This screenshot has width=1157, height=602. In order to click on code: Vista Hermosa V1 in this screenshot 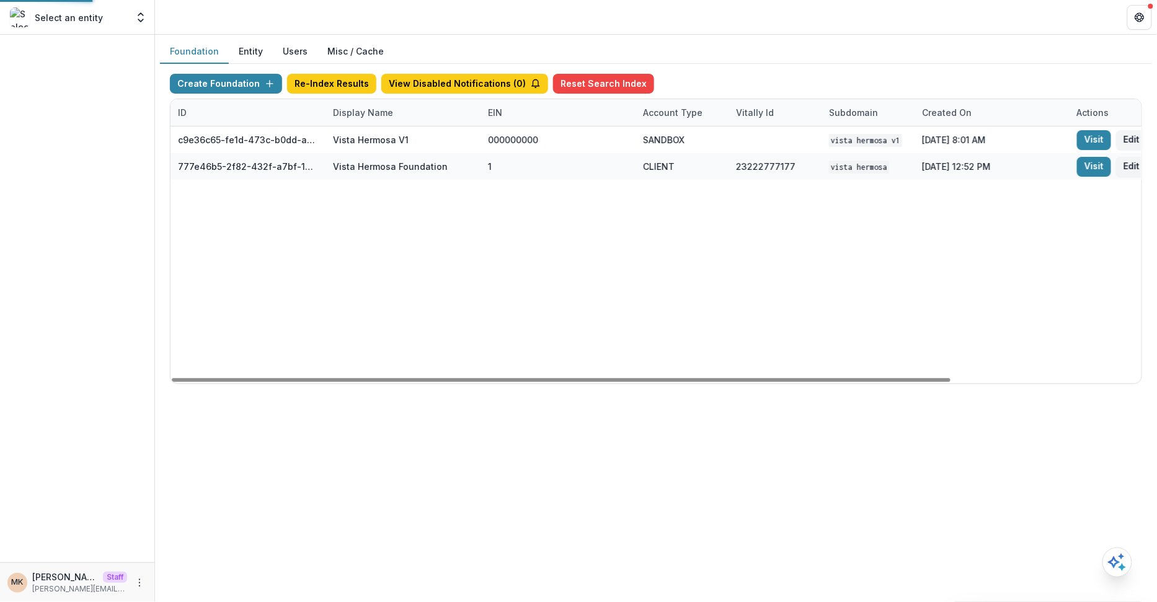, I will do `click(865, 140)`.